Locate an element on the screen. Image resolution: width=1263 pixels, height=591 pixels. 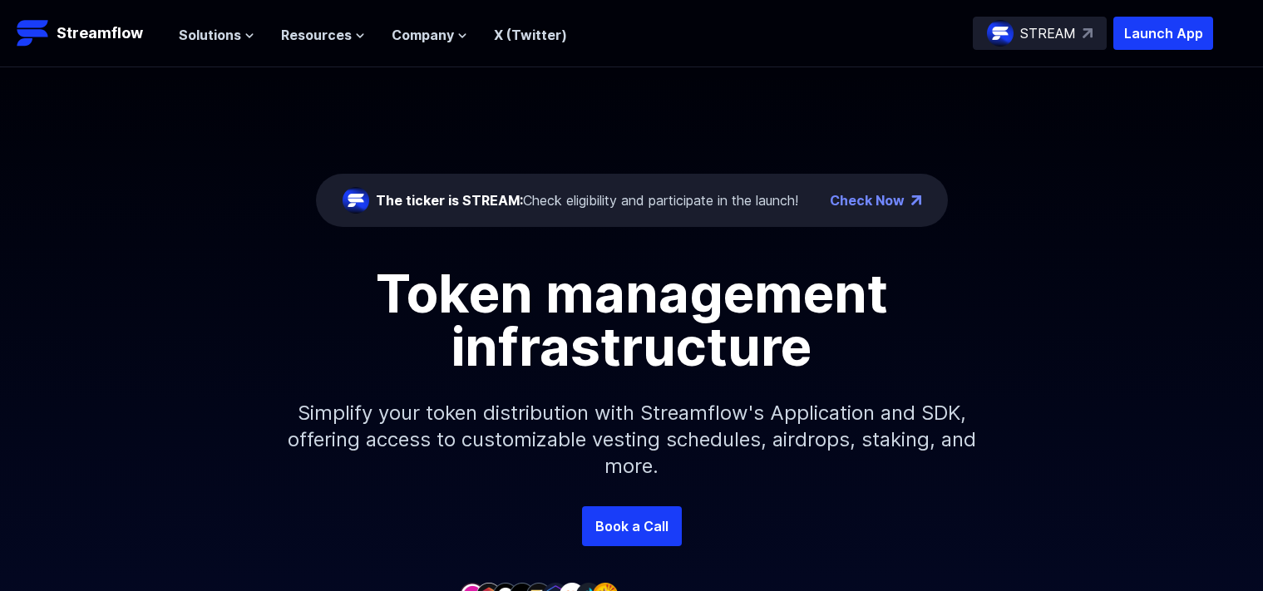
a: Streamflow is located at coordinates (89, 33).